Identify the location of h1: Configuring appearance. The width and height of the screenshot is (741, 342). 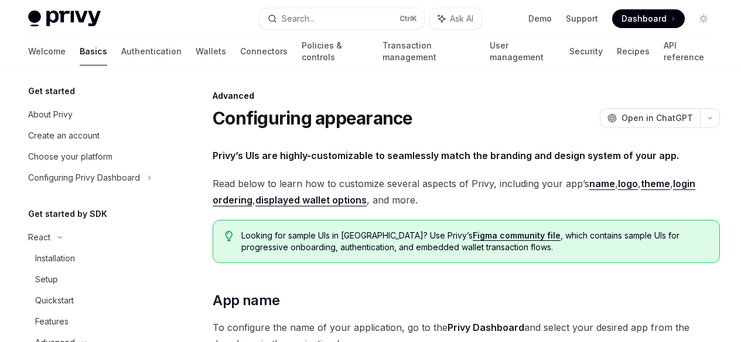
(313, 118).